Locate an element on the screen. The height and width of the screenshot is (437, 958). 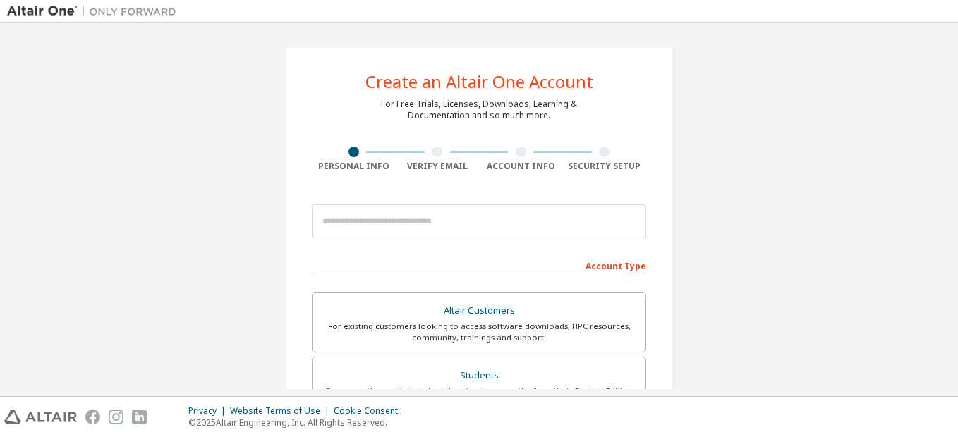
div: Security Setup is located at coordinates (605, 166).